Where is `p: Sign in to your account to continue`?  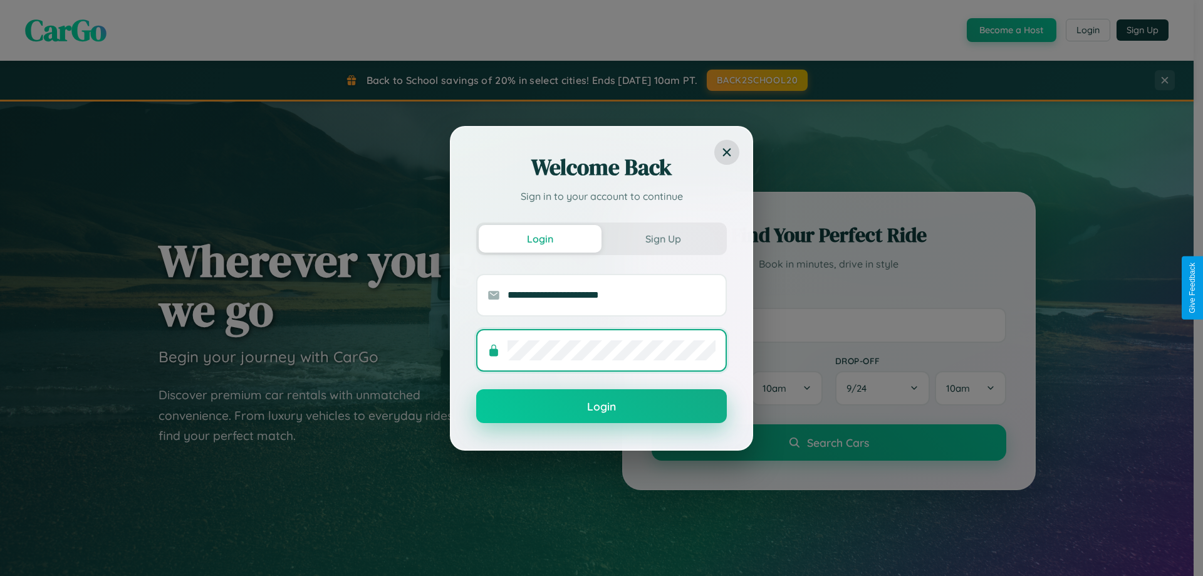 p: Sign in to your account to continue is located at coordinates (602, 196).